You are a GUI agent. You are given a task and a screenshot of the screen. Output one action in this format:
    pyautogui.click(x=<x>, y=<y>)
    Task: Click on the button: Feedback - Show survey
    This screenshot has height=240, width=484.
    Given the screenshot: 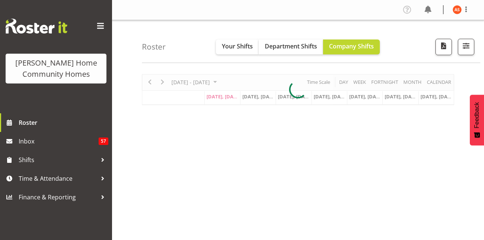 What is the action you would take?
    pyautogui.click(x=477, y=120)
    